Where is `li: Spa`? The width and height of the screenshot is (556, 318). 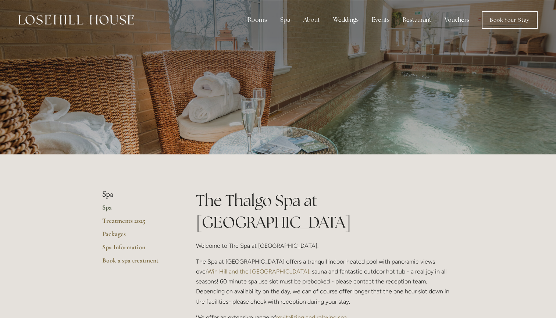 li: Spa is located at coordinates (137, 195).